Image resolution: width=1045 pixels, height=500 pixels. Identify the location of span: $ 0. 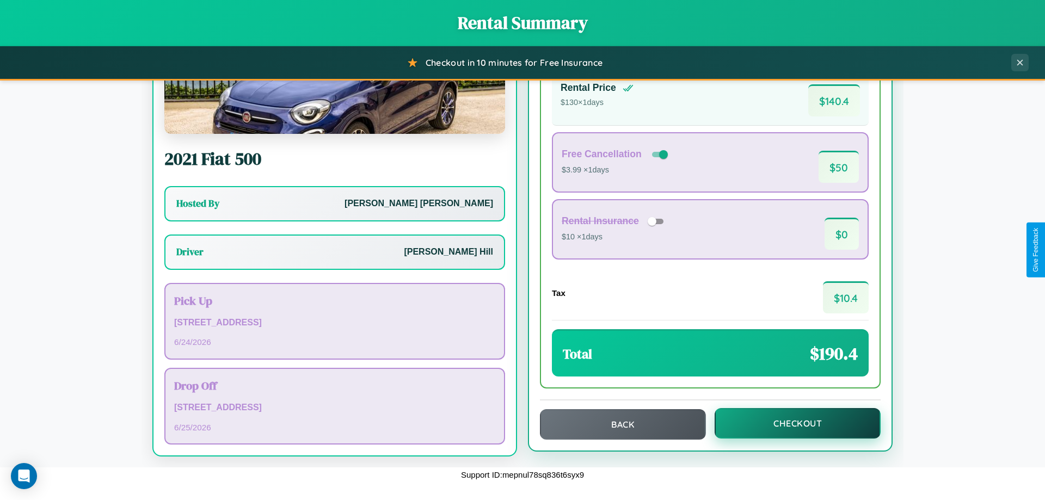
(841, 233).